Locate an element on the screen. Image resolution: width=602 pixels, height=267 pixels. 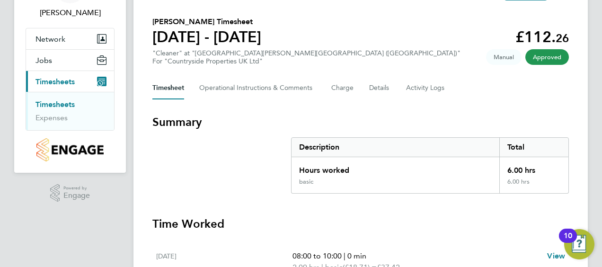
span: Liam Mackay is located at coordinates (70, 13).